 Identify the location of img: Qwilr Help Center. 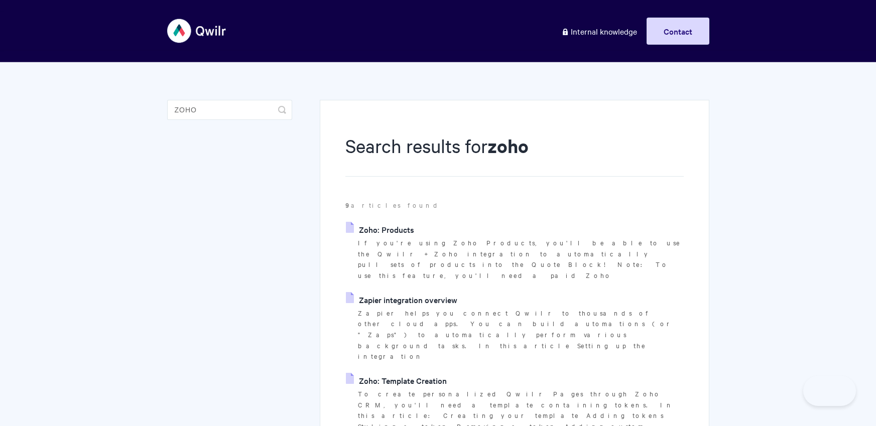
(197, 31).